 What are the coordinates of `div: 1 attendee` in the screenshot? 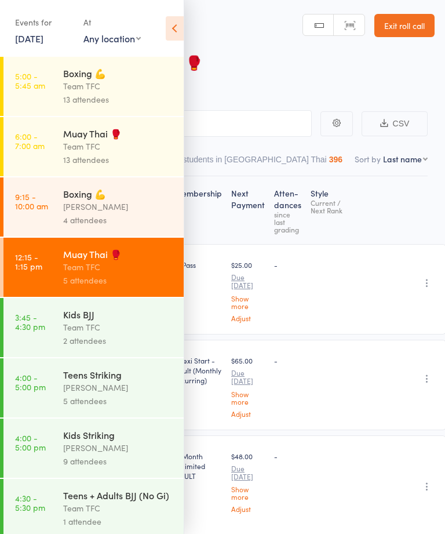 It's located at (118, 521).